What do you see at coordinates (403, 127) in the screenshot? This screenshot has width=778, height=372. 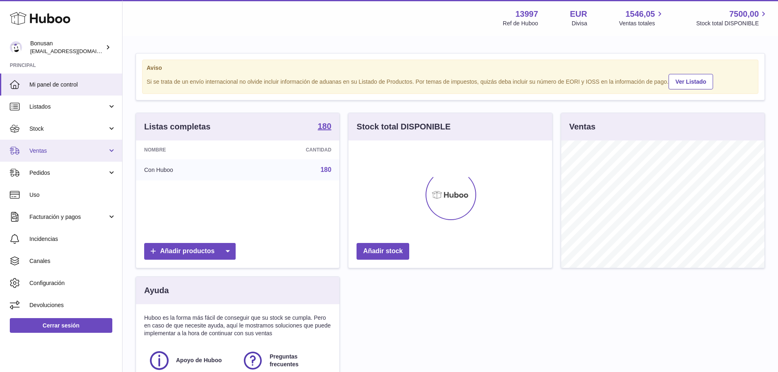 I see `h3: Stock total DISPONIBLE` at bounding box center [403, 127].